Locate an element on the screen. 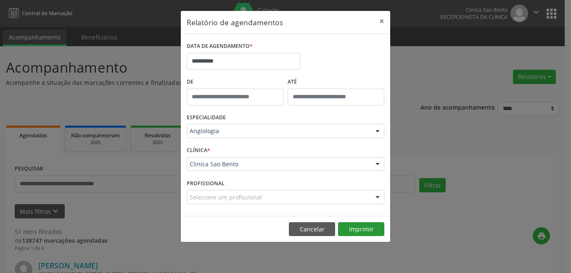 Image resolution: width=571 pixels, height=273 pixels. label: De is located at coordinates (235, 82).